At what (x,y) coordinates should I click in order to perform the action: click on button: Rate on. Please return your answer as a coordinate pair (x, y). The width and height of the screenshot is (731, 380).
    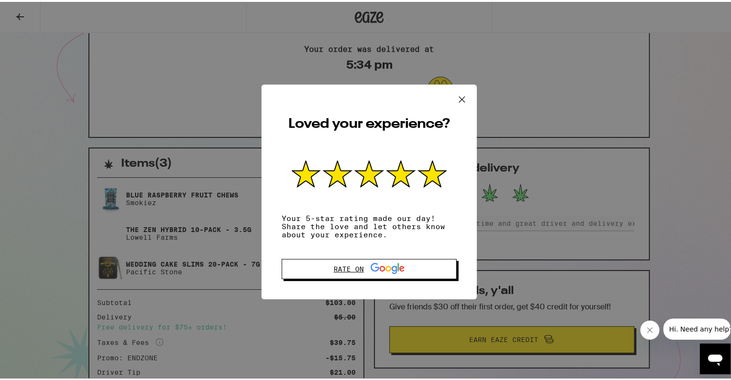
    Looking at the image, I should click on (369, 267).